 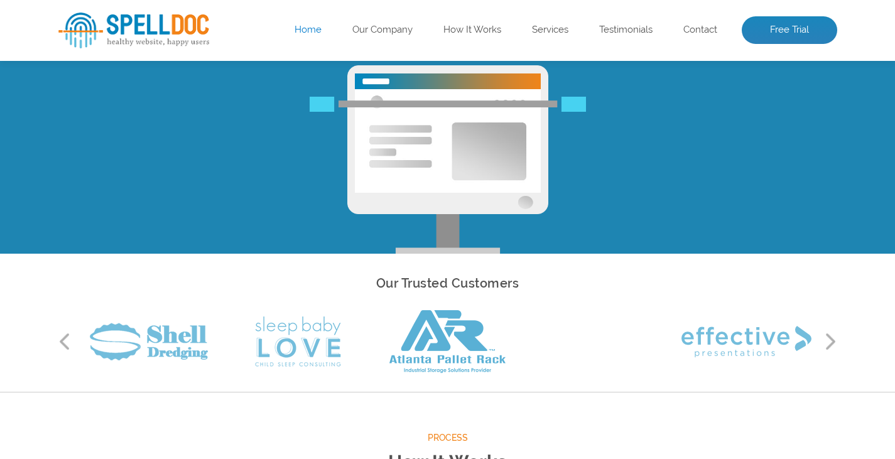 What do you see at coordinates (149, 342) in the screenshot?
I see `img: Shell Dredging` at bounding box center [149, 342].